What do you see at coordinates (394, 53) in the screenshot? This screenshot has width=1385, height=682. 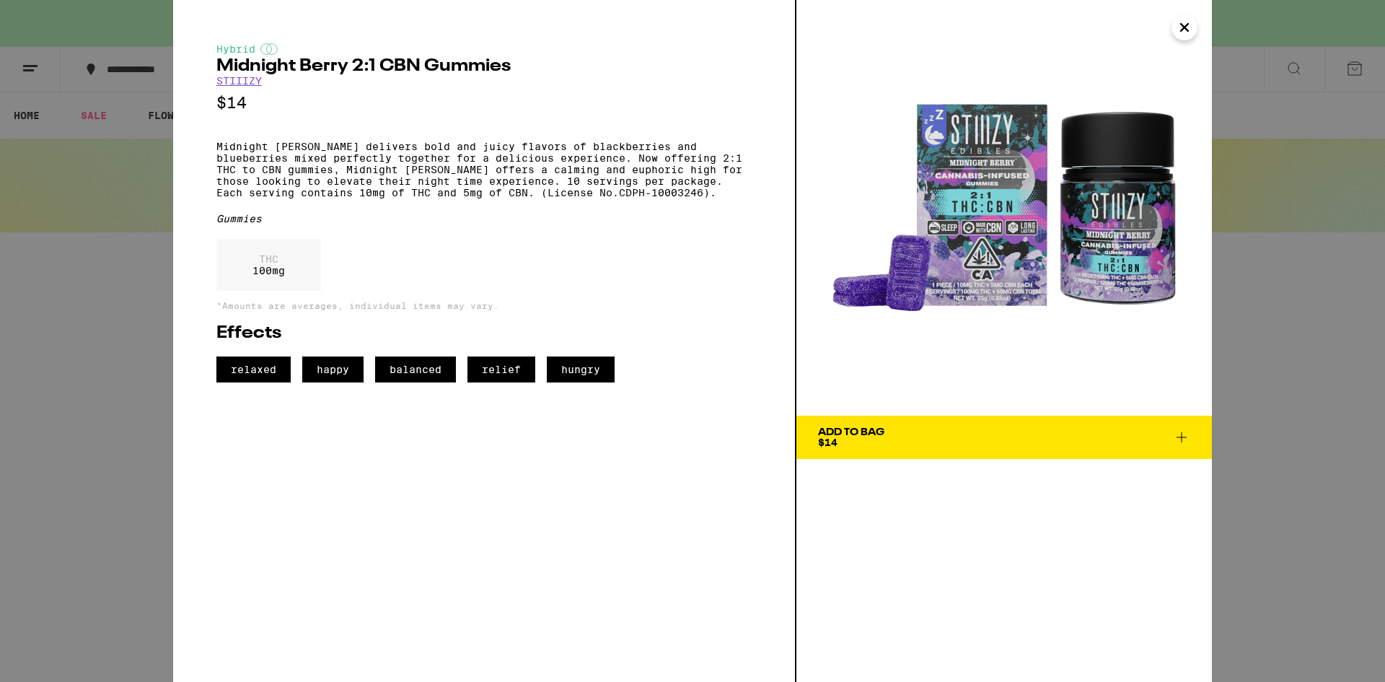 I see `button: Redirect to URL` at bounding box center [394, 53].